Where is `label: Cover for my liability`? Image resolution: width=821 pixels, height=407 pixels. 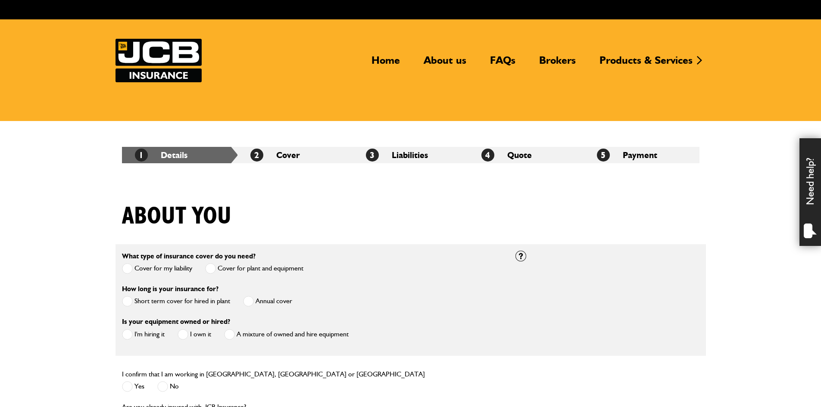
label: Cover for my liability is located at coordinates (157, 269).